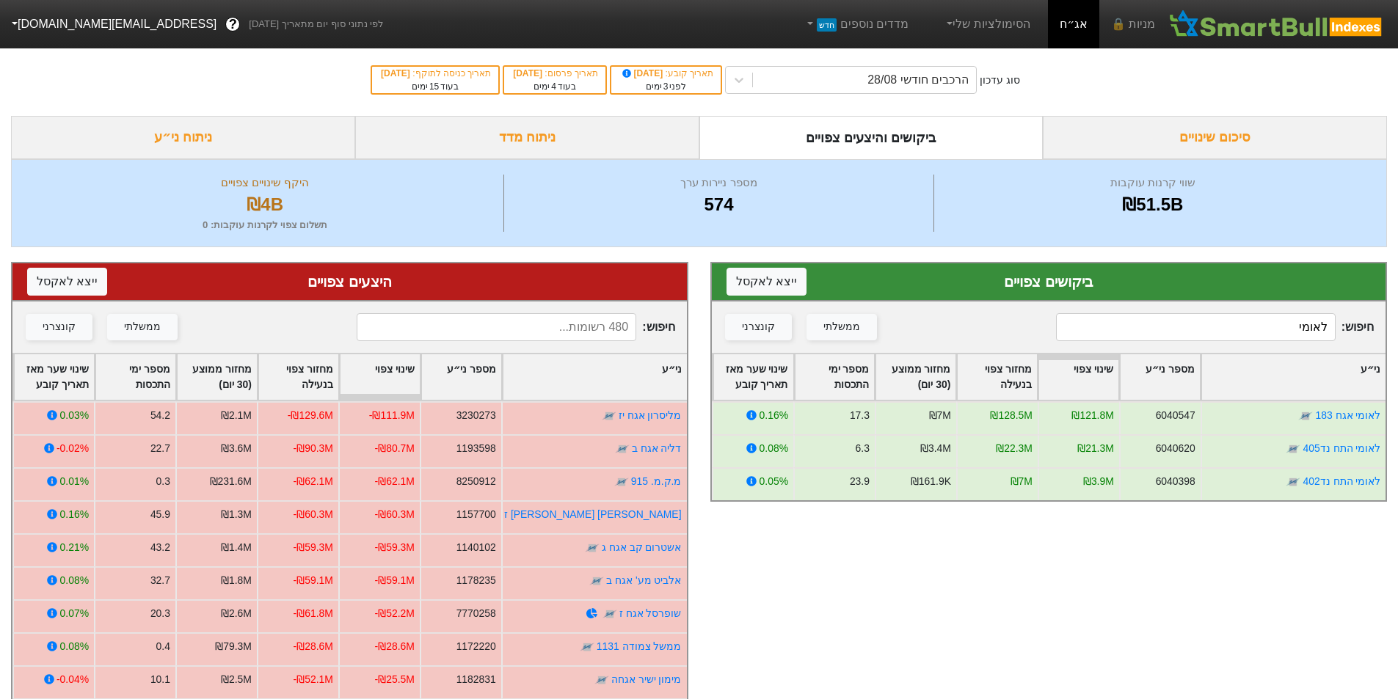  I want to click on div: 1172220, so click(476, 646).